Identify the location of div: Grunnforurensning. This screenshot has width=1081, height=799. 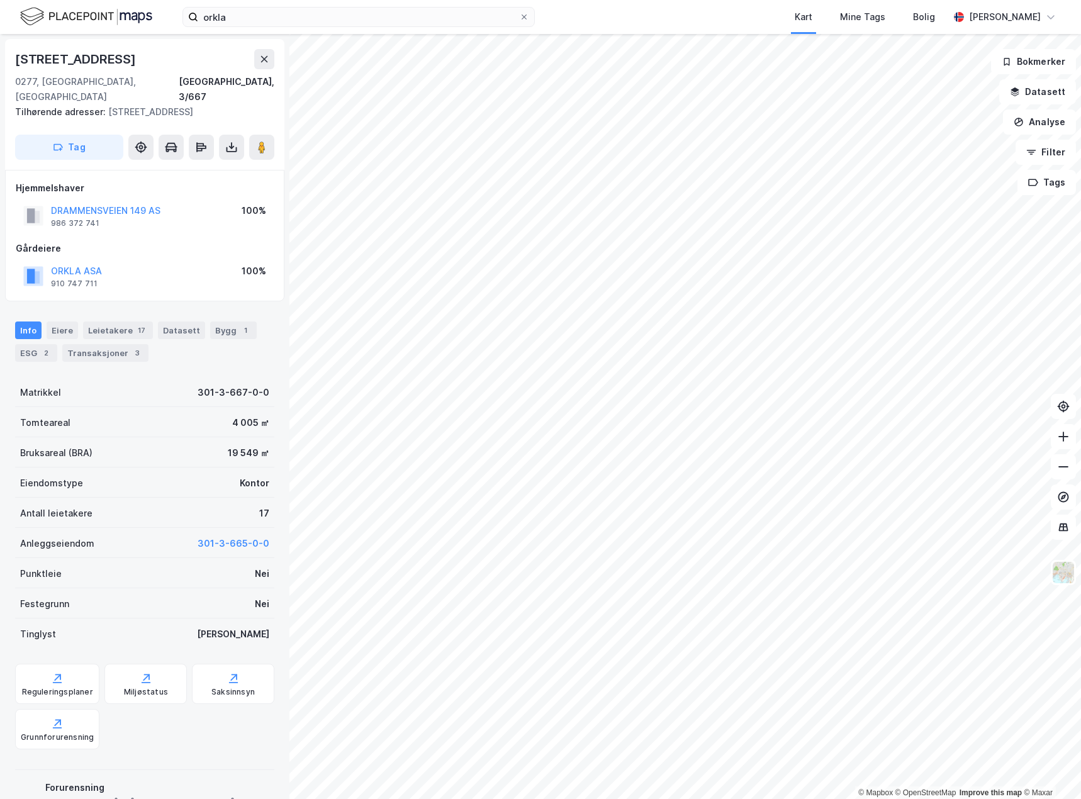
(57, 737).